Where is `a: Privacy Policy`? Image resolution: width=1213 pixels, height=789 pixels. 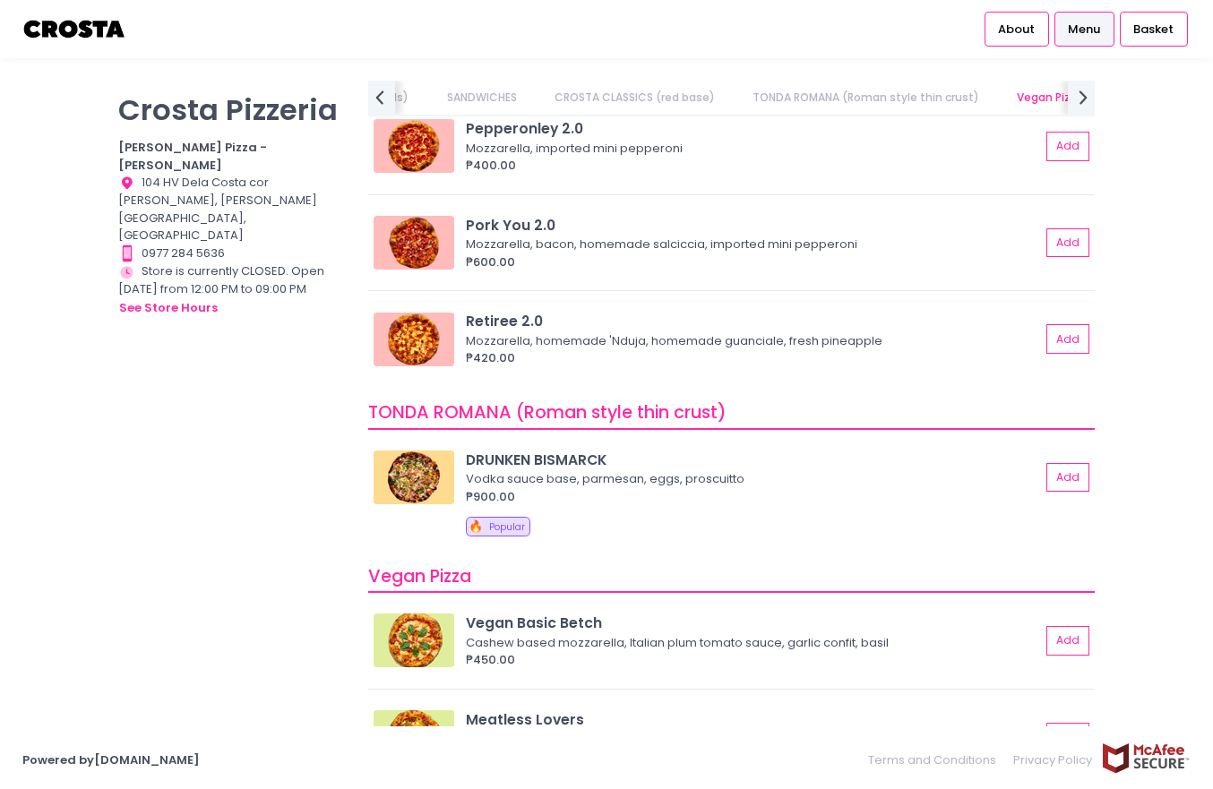 a: Privacy Policy is located at coordinates (1053, 760).